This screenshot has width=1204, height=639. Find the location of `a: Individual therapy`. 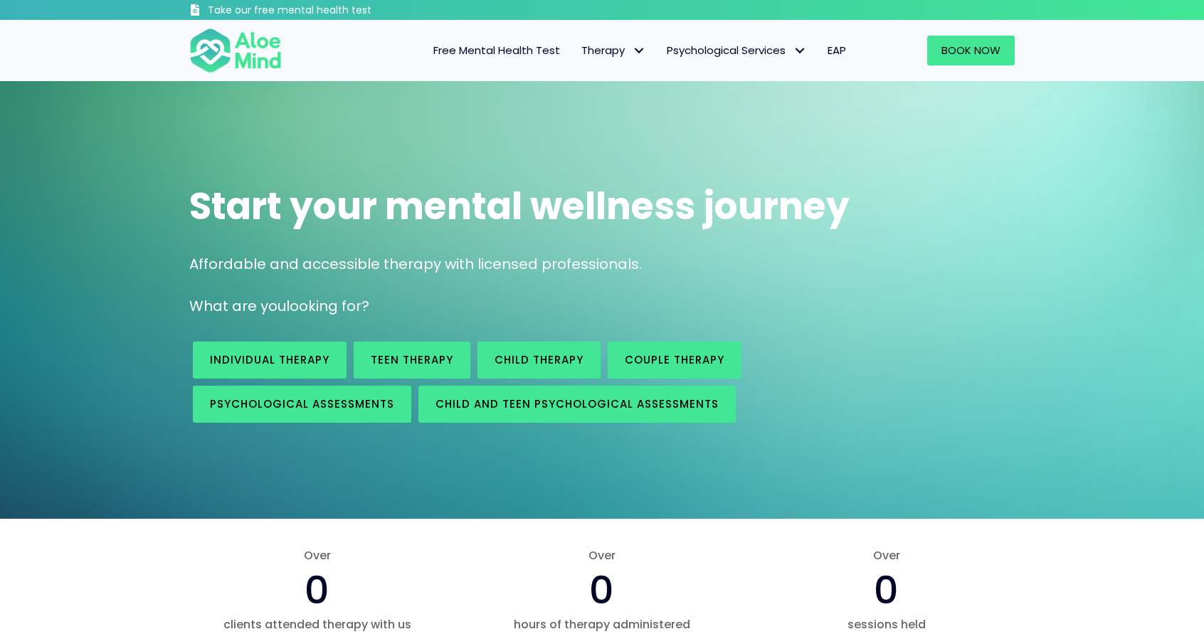

a: Individual therapy is located at coordinates (270, 360).